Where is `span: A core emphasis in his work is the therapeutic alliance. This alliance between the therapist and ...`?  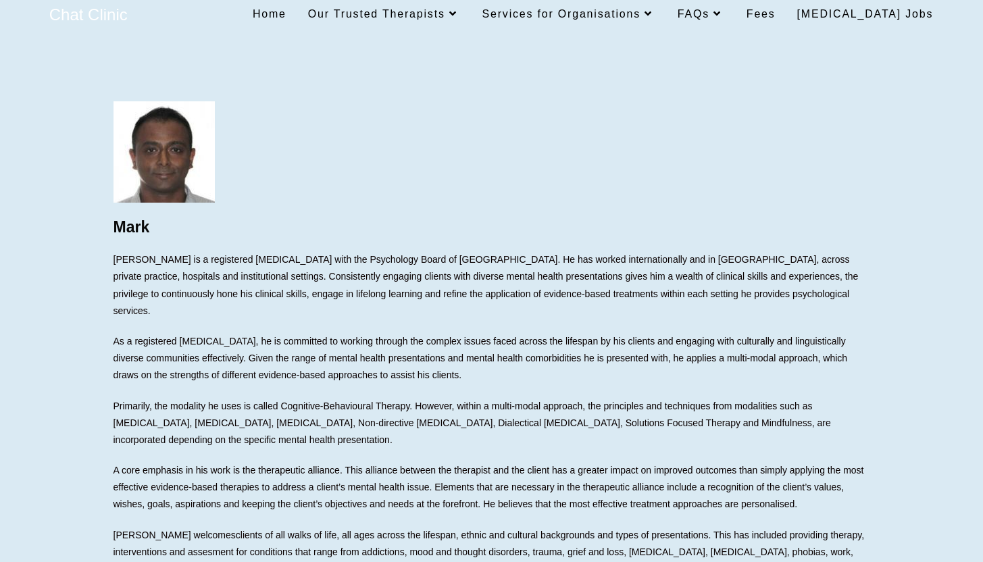 span: A core emphasis in his work is the therapeutic alliance. This alliance between the therapist and ... is located at coordinates (489, 487).